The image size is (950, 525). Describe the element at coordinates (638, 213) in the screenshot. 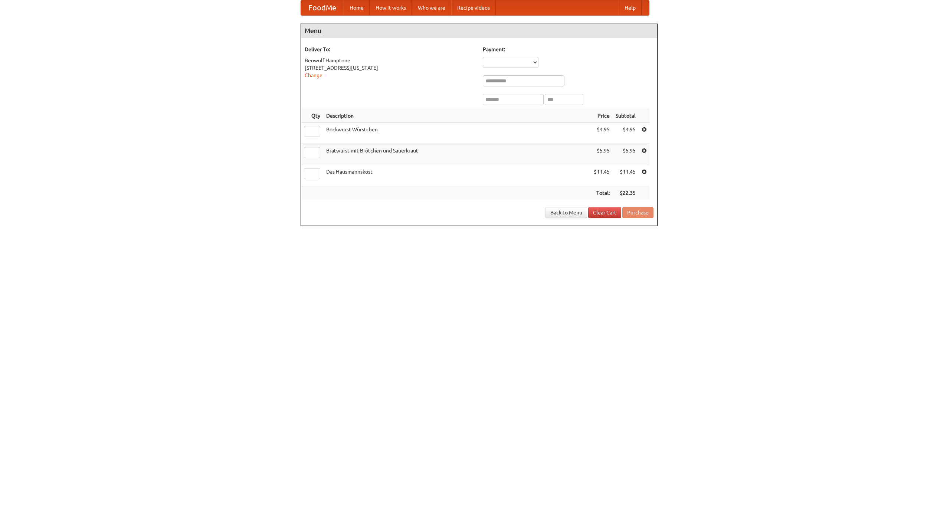

I see `button: Purchase` at that location.